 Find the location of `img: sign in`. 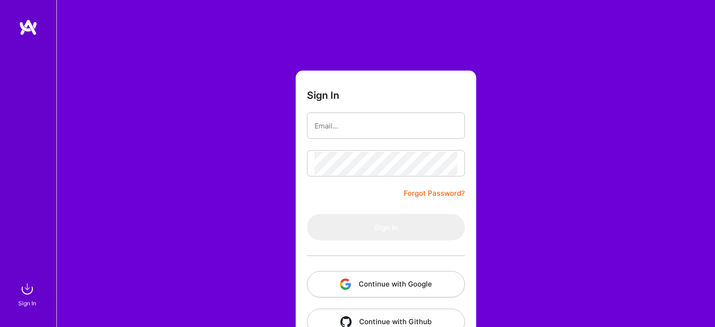

img: sign in is located at coordinates (27, 289).